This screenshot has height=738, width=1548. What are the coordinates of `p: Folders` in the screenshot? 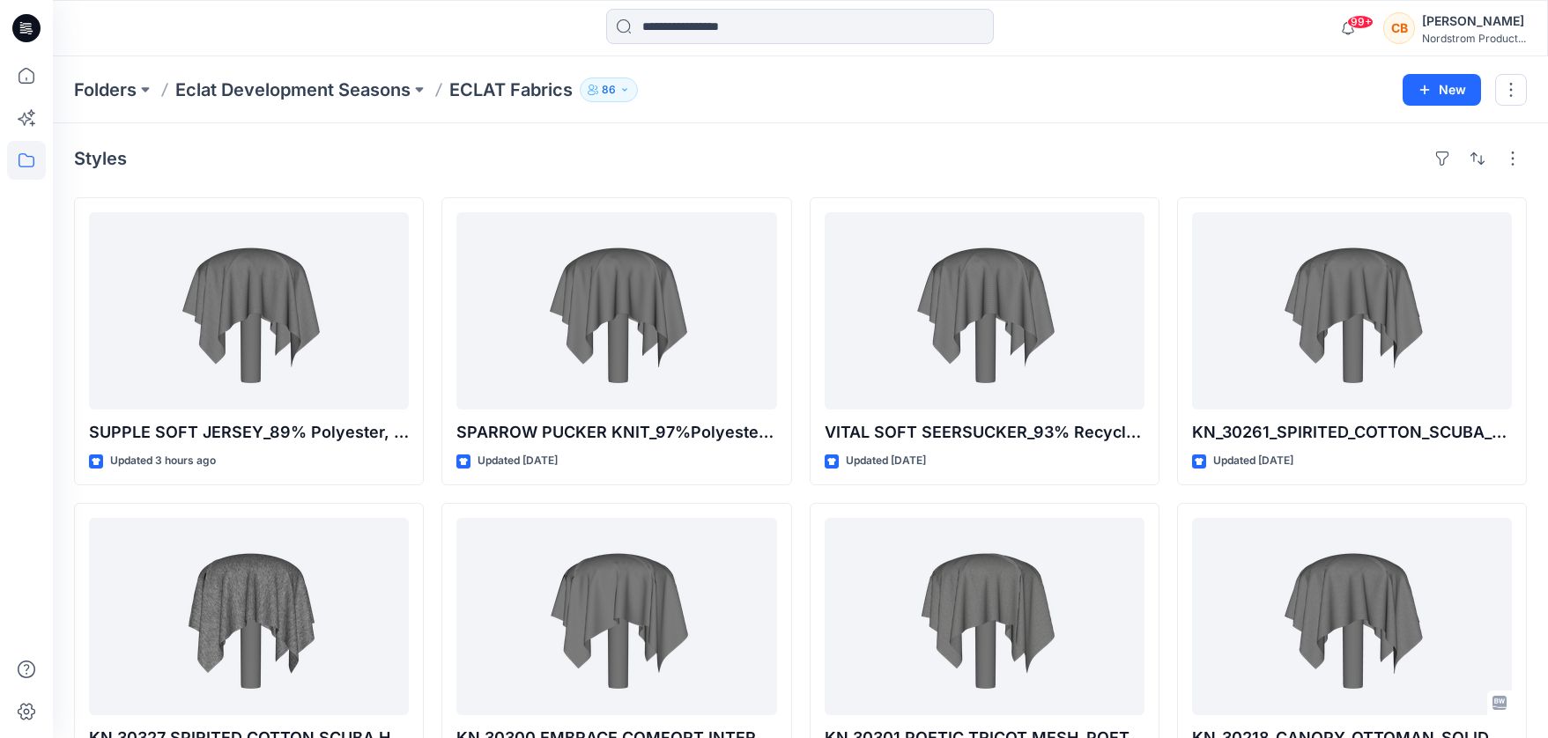 It's located at (105, 90).